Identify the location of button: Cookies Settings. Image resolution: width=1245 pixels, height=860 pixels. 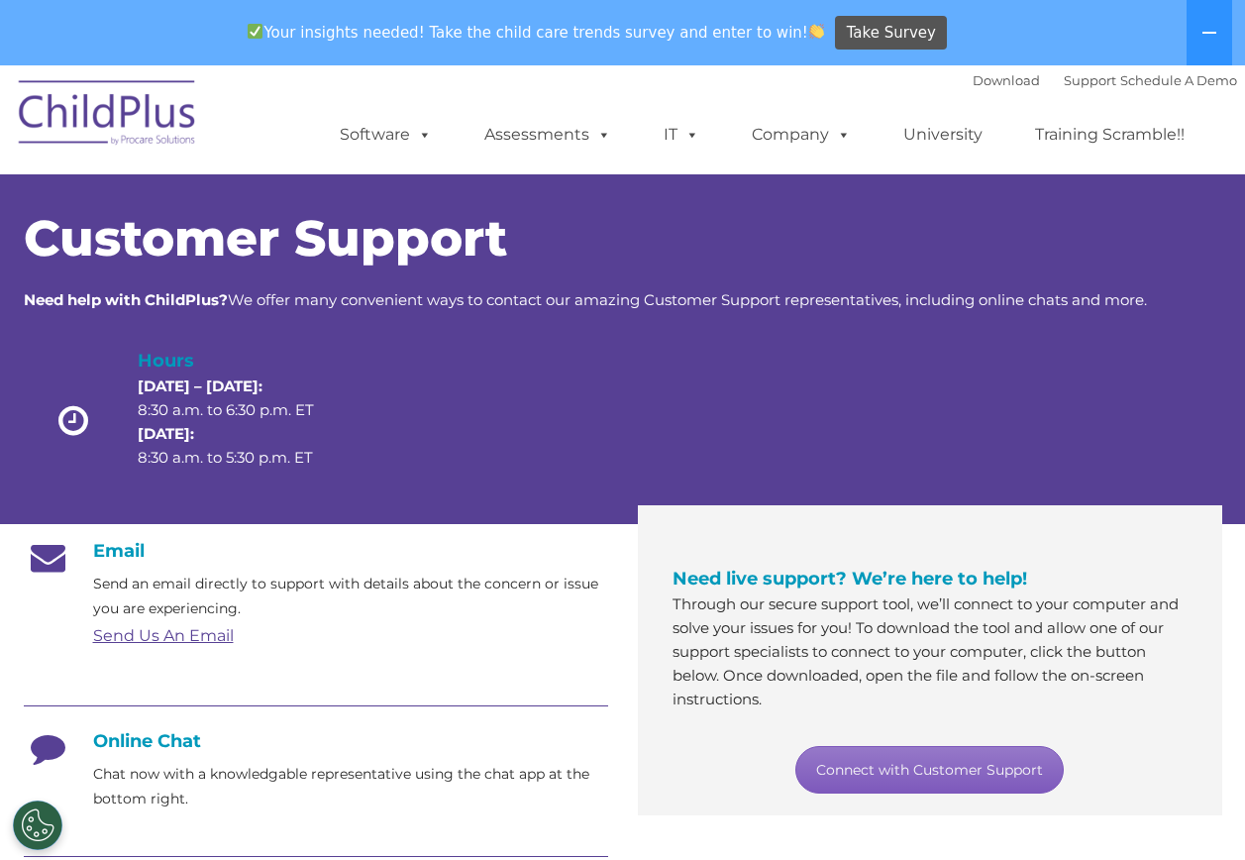
(38, 825).